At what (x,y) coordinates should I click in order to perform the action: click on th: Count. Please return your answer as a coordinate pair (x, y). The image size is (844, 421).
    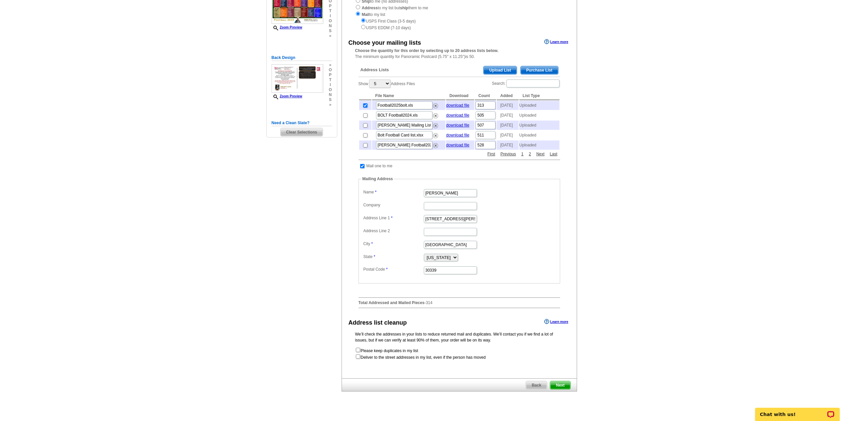
    Looking at the image, I should click on (485, 96).